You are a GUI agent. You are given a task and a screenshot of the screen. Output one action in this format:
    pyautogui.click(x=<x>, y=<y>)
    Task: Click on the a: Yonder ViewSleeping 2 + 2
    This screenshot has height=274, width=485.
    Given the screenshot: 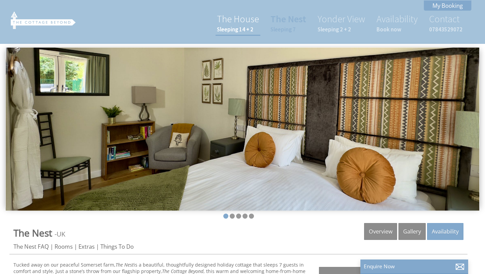 What is the action you would take?
    pyautogui.click(x=342, y=23)
    